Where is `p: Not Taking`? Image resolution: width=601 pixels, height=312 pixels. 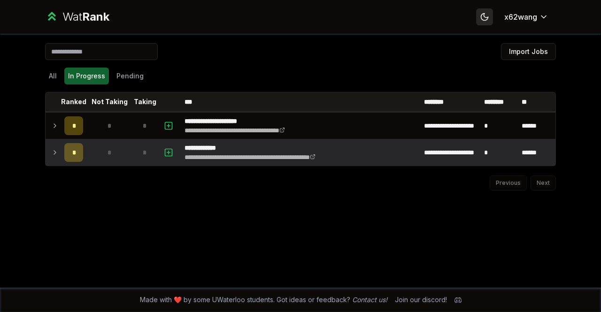
p: Not Taking is located at coordinates (109, 102).